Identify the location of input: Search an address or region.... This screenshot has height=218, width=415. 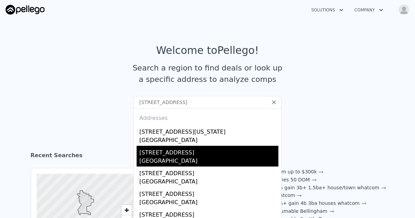
(207, 102).